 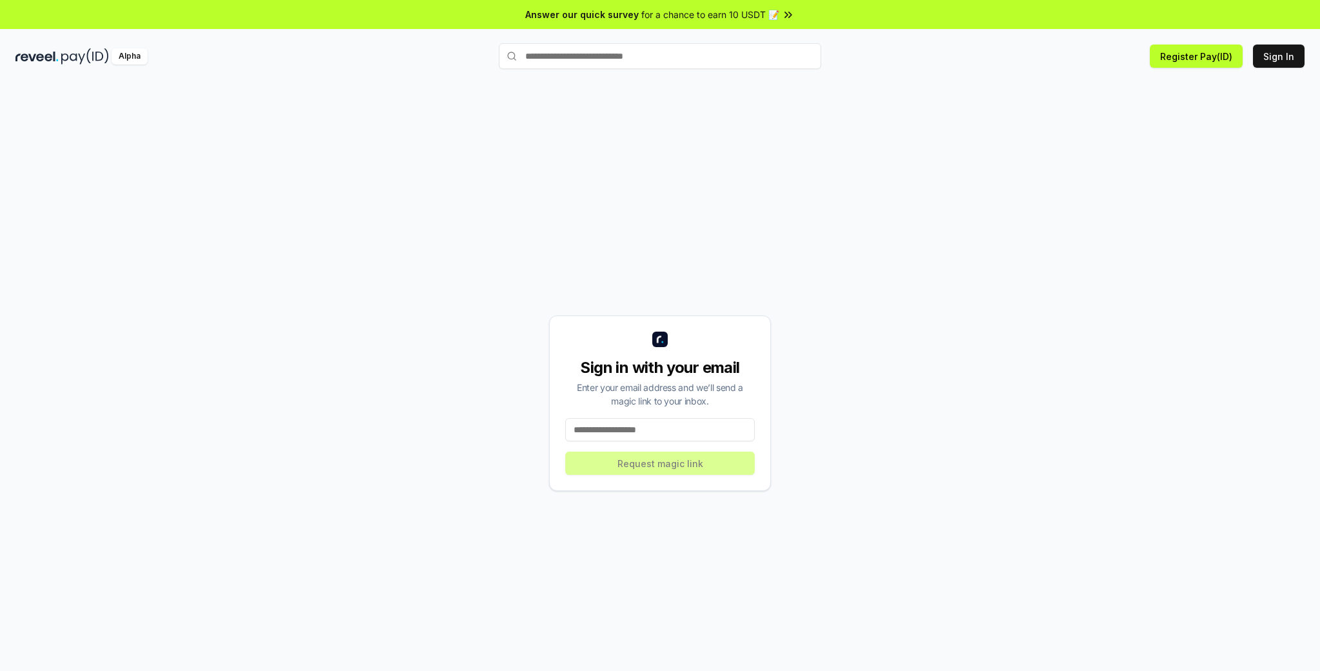 What do you see at coordinates (660, 339) in the screenshot?
I see `img: logo_small` at bounding box center [660, 339].